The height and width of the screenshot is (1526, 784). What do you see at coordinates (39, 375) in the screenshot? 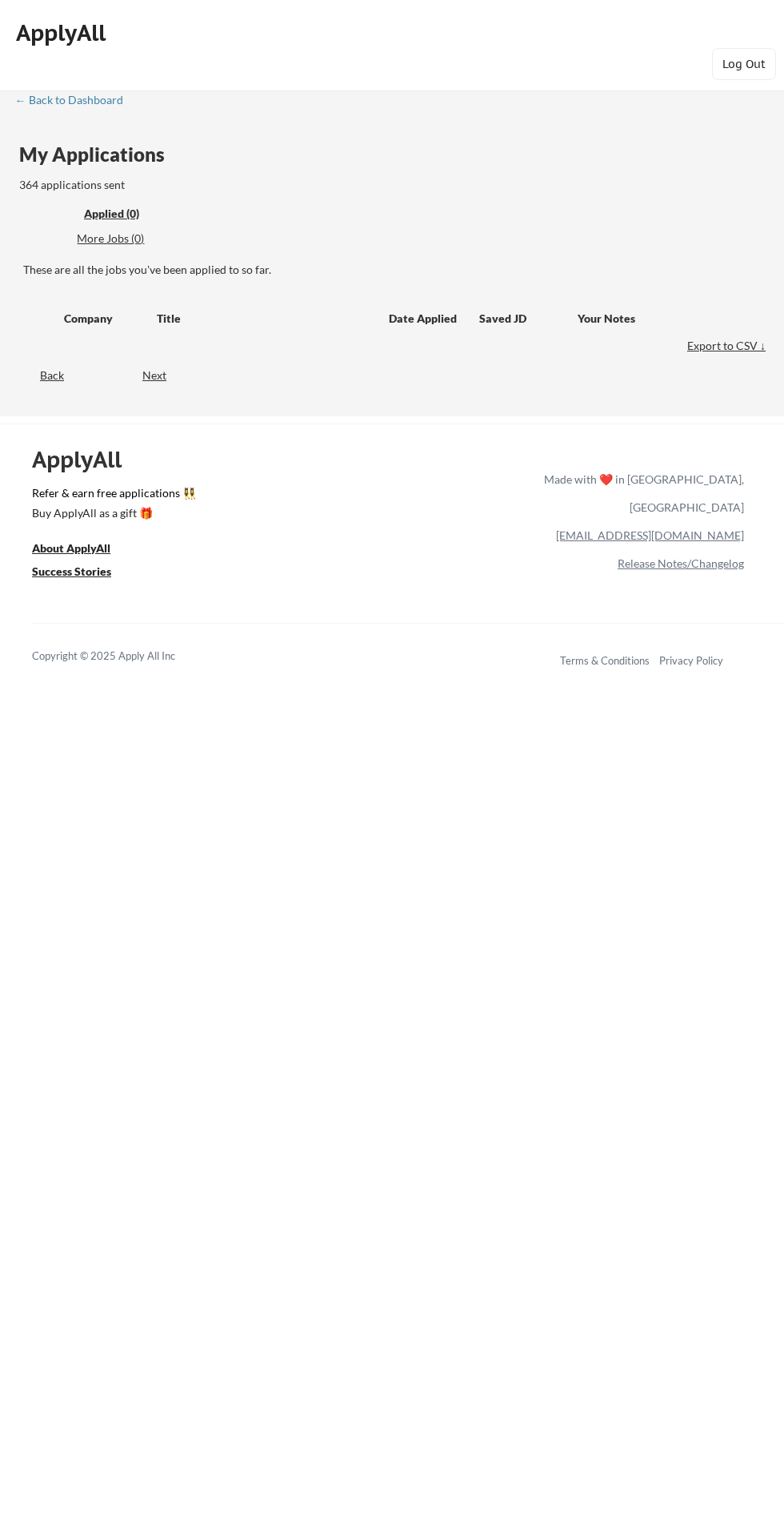
I see `div: Back` at bounding box center [39, 375].